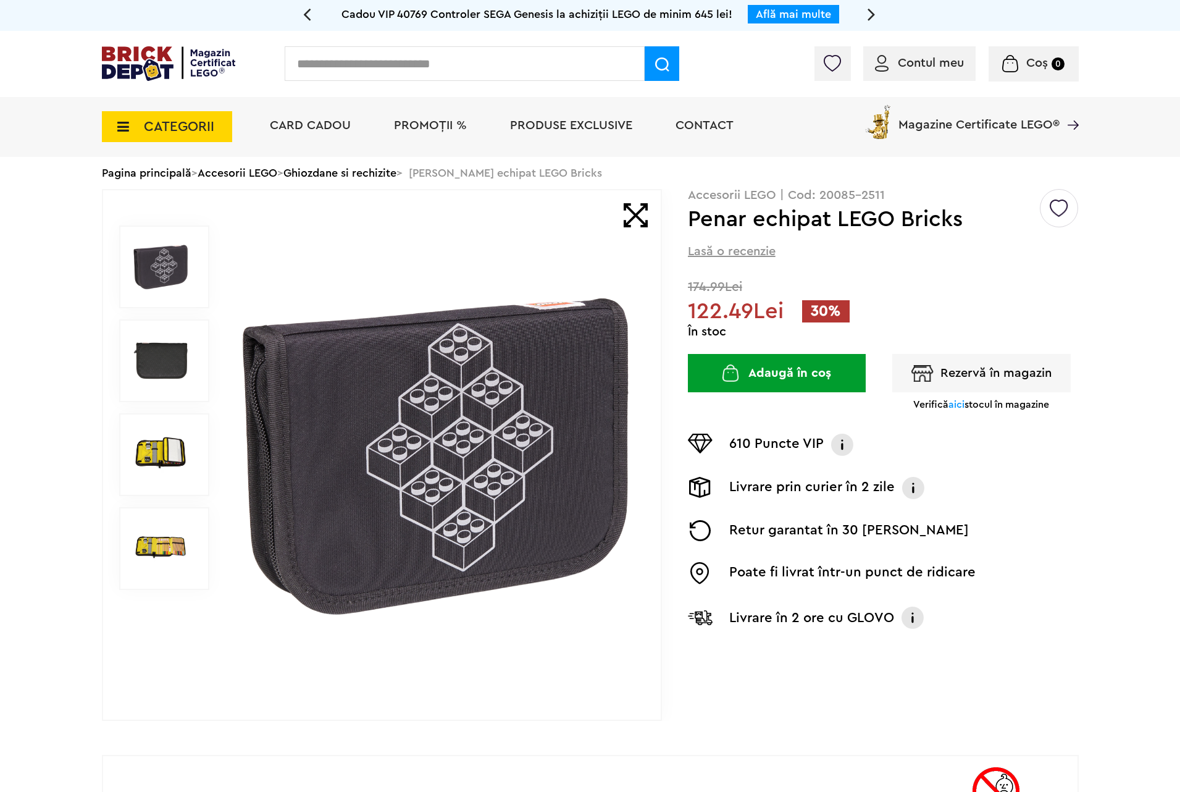  I want to click on img: Seturi Lego Penar echipat LEGO Bricks, so click(161, 549).